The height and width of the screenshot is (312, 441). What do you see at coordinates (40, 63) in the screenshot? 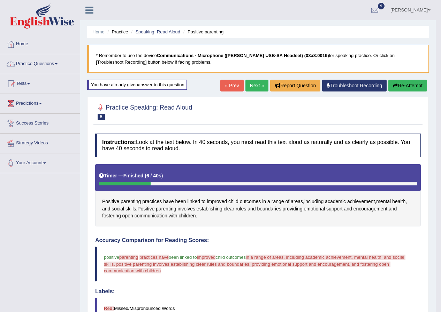
I see `a: Practice Questions` at bounding box center [40, 63].